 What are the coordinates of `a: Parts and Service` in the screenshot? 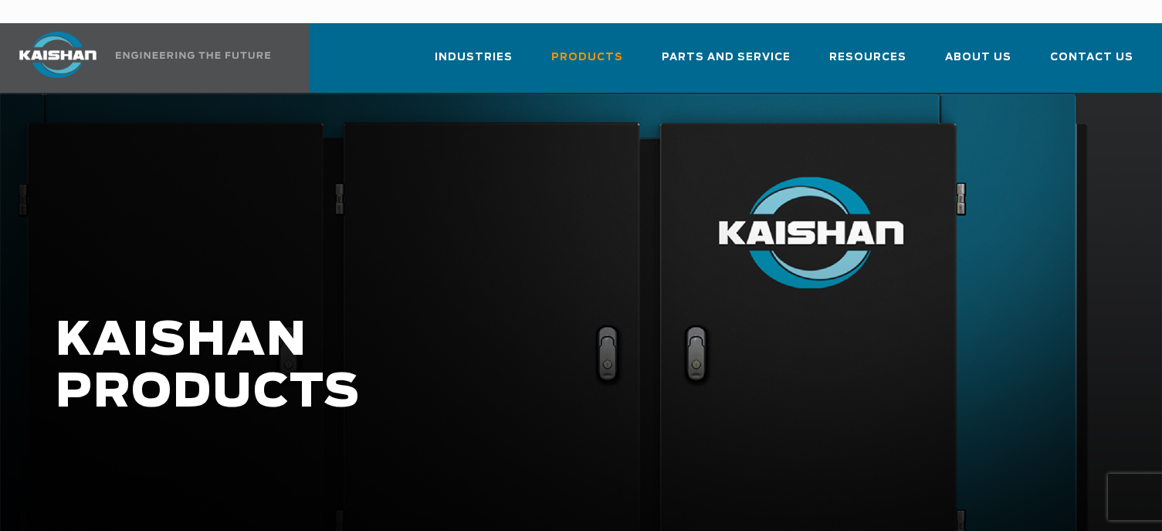 It's located at (726, 63).